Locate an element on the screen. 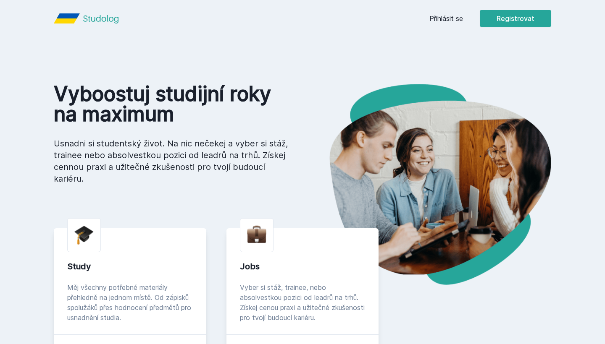 The width and height of the screenshot is (605, 344). div: Měj všechny potřebné materiály přehledně na jednom místě. Od zápisků spolužáků přes hodnocení pře... is located at coordinates (130, 303).